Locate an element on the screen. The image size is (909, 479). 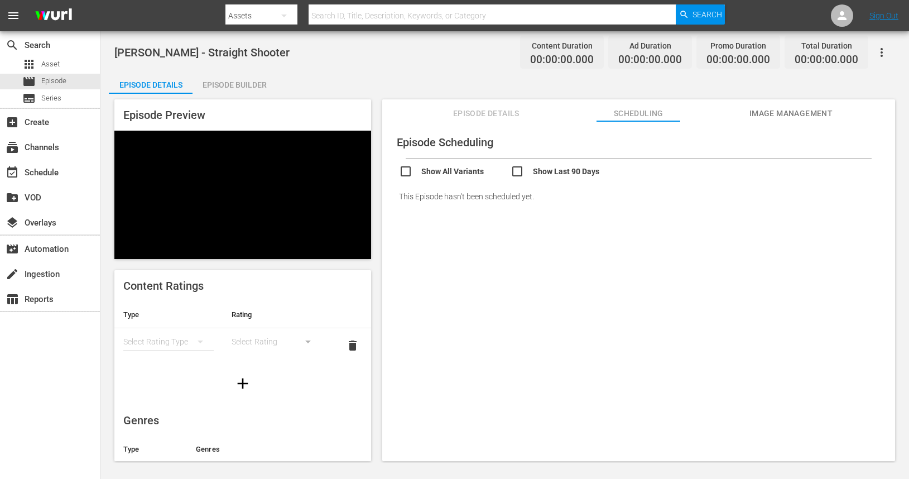
button: delete is located at coordinates (353, 345).